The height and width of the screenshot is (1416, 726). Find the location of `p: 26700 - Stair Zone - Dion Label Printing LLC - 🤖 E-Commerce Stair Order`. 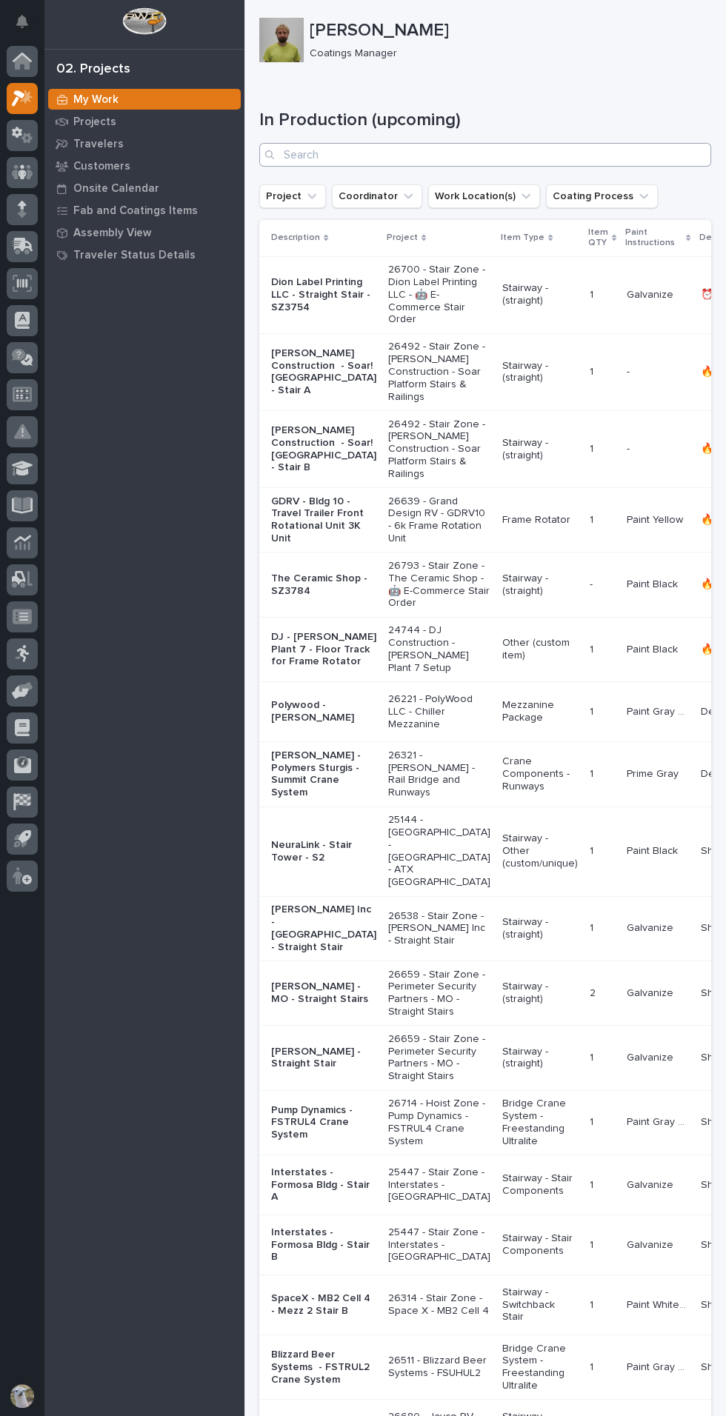

p: 26700 - Stair Zone - Dion Label Printing LLC - 🤖 E-Commerce Stair Order is located at coordinates (439, 295).